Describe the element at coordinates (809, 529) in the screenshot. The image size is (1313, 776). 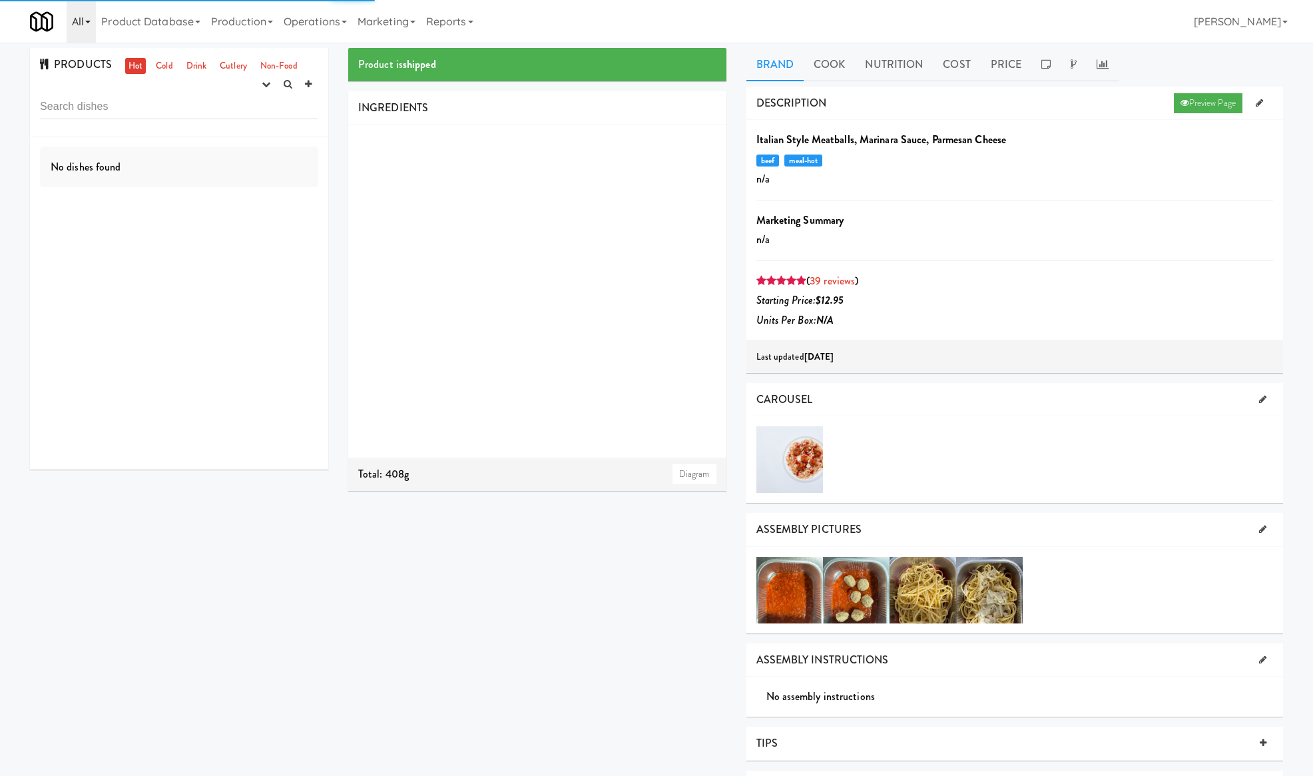
I see `span: ASSEMBLY PICTURES` at that location.